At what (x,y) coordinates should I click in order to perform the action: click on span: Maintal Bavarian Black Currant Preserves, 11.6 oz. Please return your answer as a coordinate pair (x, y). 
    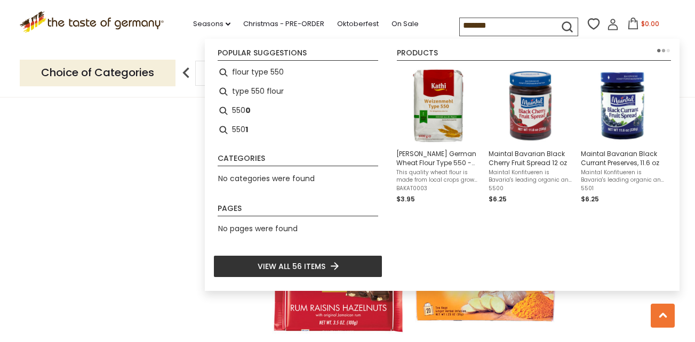
    Looking at the image, I should click on (623, 158).